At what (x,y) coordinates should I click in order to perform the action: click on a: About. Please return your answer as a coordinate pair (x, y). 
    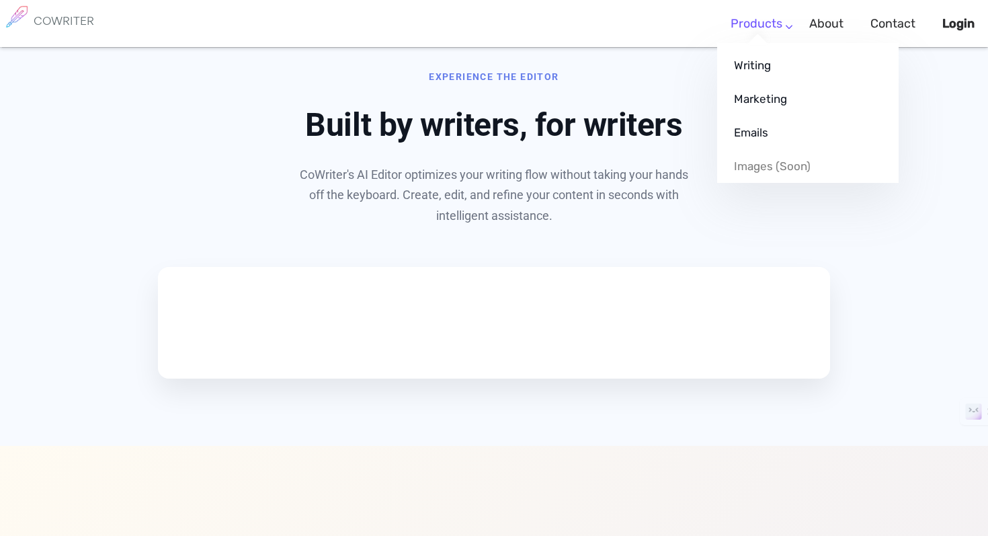
    Looking at the image, I should click on (826, 24).